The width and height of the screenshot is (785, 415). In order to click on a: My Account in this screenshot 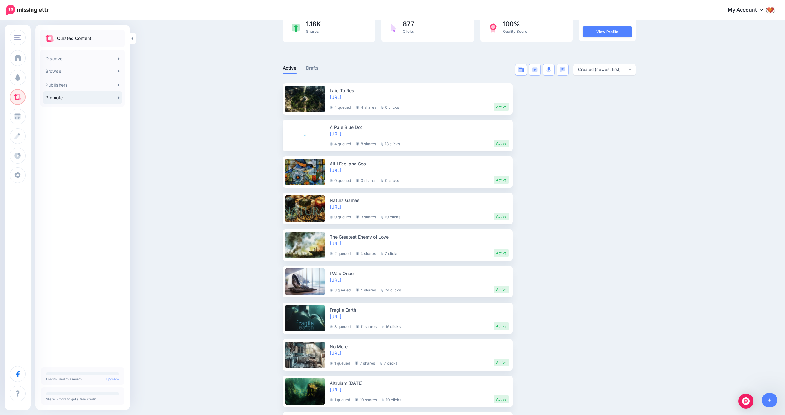, I will do `click(749, 10)`.